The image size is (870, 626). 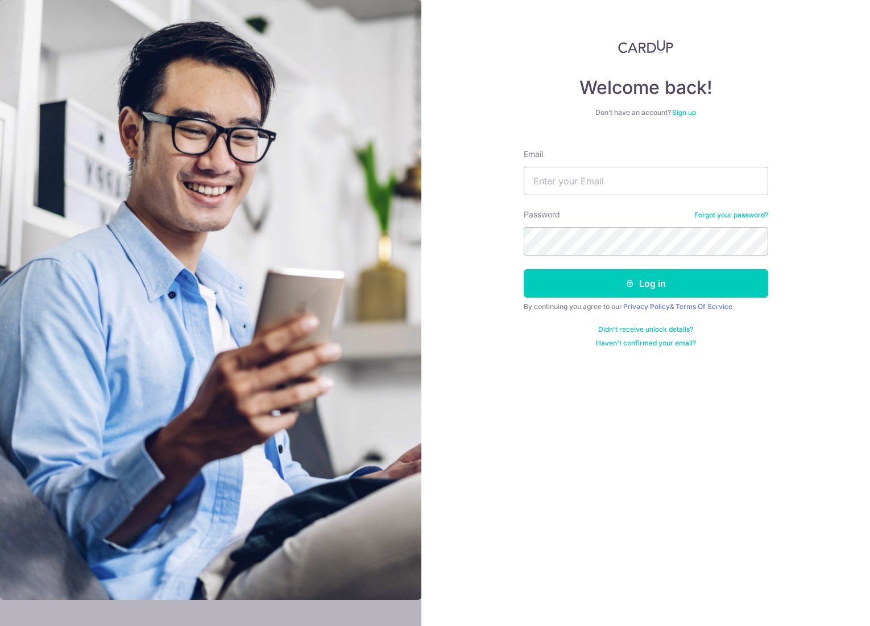 What do you see at coordinates (646, 329) in the screenshot?
I see `a: Didn't receive unlock details?` at bounding box center [646, 329].